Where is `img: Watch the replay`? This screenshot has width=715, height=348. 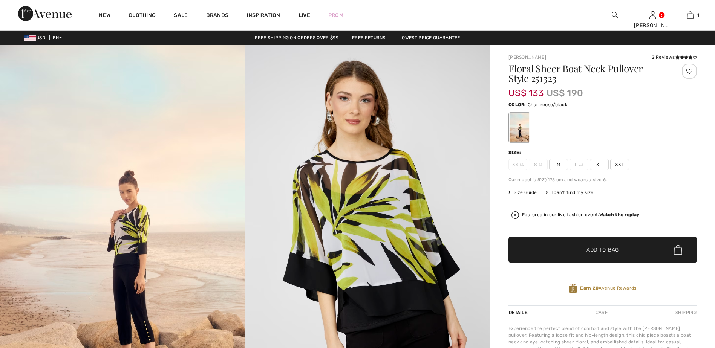
img: Watch the replay is located at coordinates (515, 215).